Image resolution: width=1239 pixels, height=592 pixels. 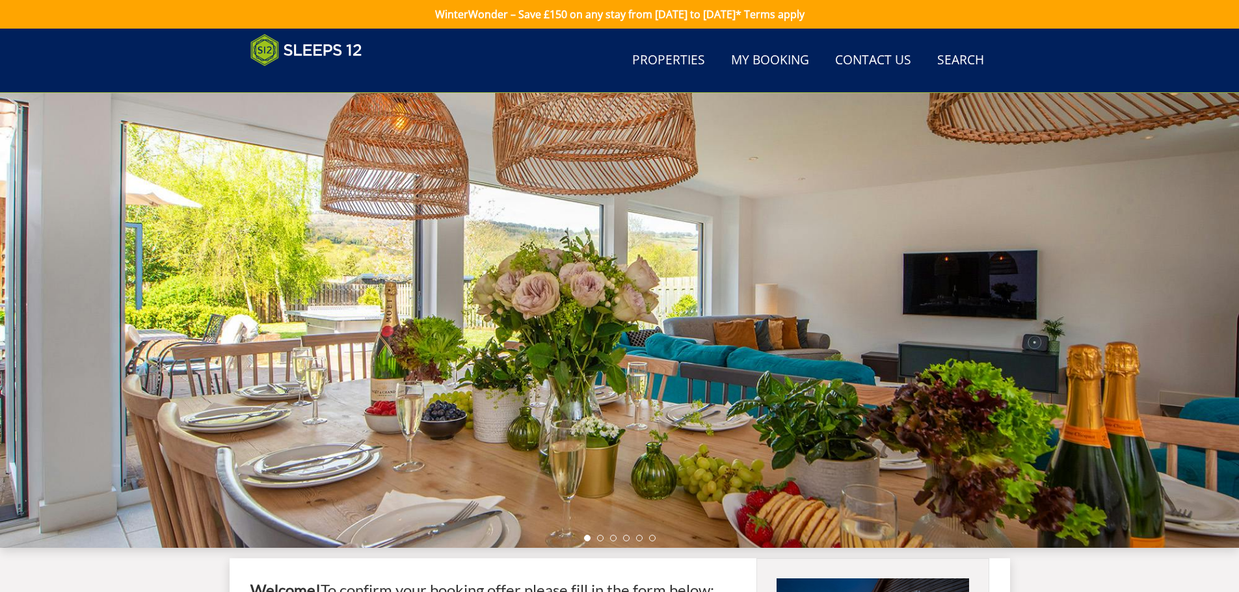 What do you see at coordinates (770, 60) in the screenshot?
I see `a: My Booking` at bounding box center [770, 60].